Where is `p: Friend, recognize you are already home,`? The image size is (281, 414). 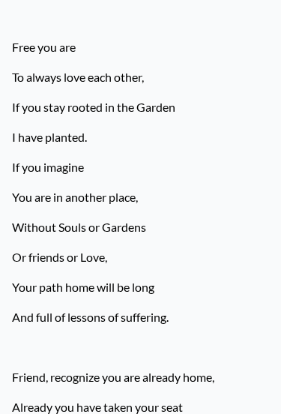
p: Friend, recognize you are already home, is located at coordinates (140, 378).